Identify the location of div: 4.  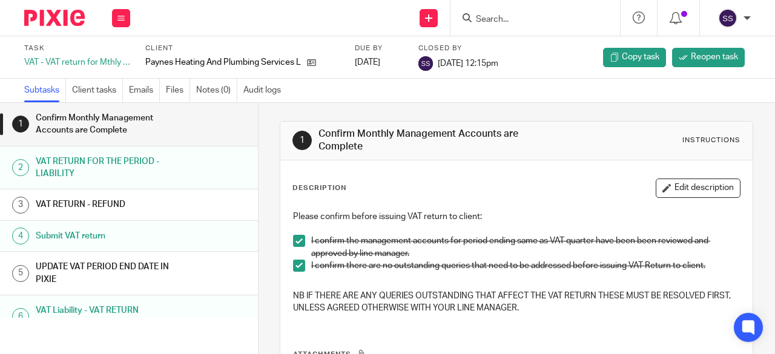
(21, 236).